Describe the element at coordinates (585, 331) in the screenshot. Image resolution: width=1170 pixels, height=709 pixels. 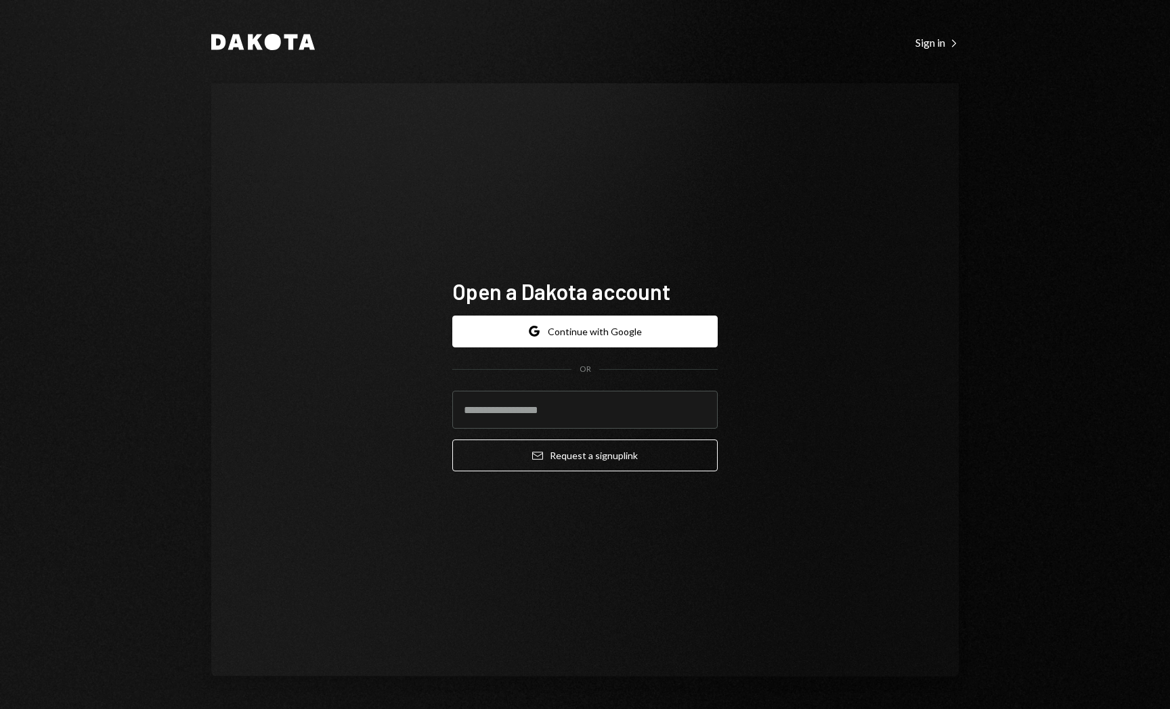
I see `button: Continue with Google` at that location.